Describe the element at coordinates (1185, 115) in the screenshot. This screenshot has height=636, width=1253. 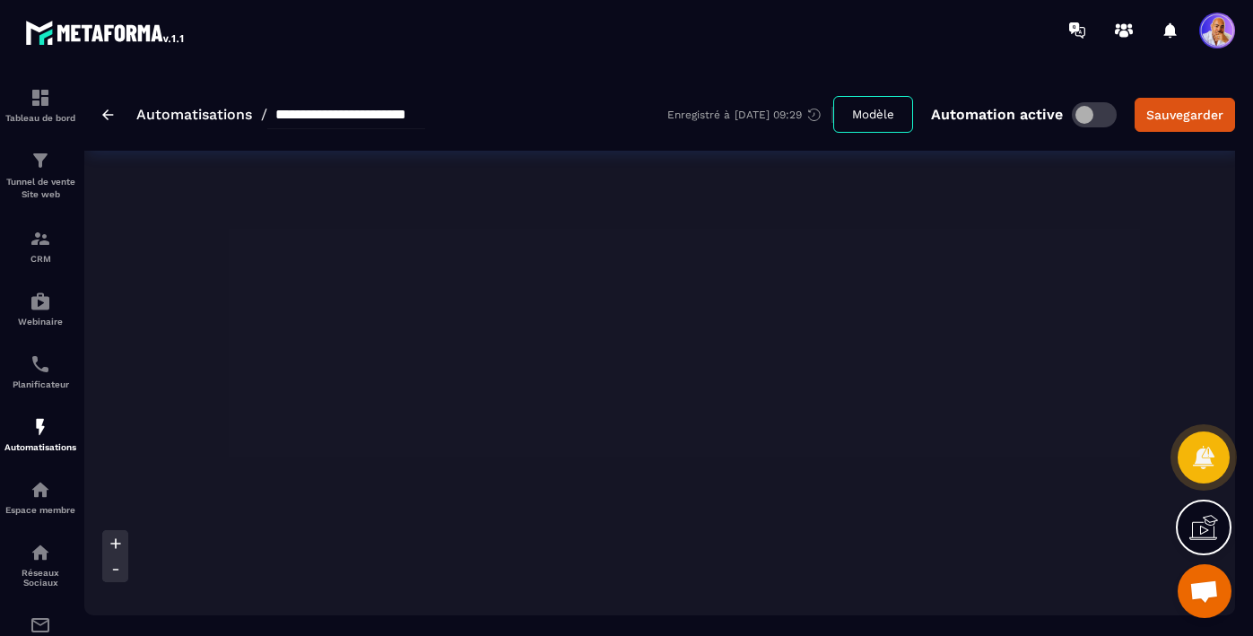
I see `div: Sauvegarder` at that location.